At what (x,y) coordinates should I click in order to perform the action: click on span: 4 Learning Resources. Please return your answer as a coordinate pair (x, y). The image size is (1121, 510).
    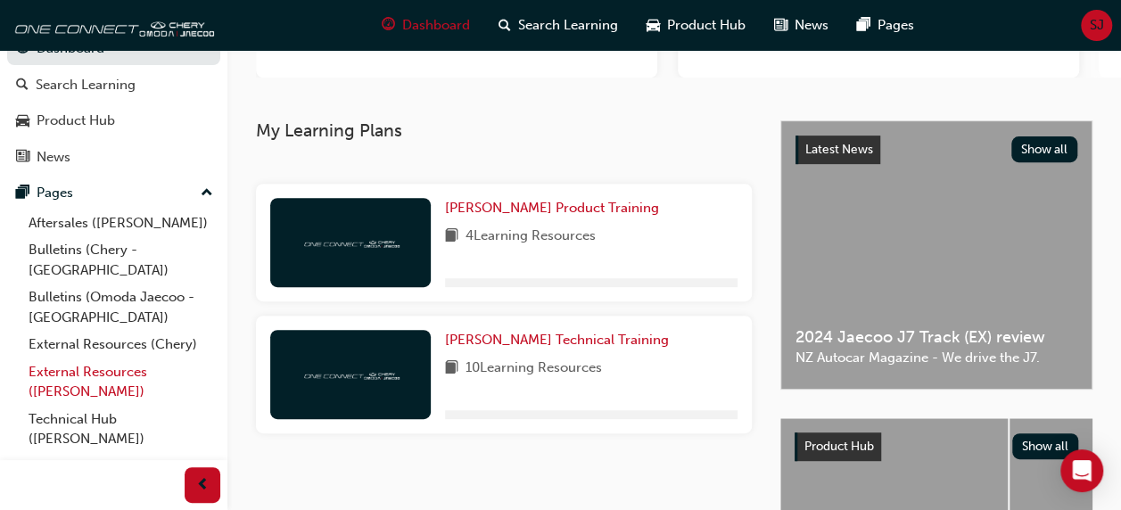
    Looking at the image, I should click on (531, 236).